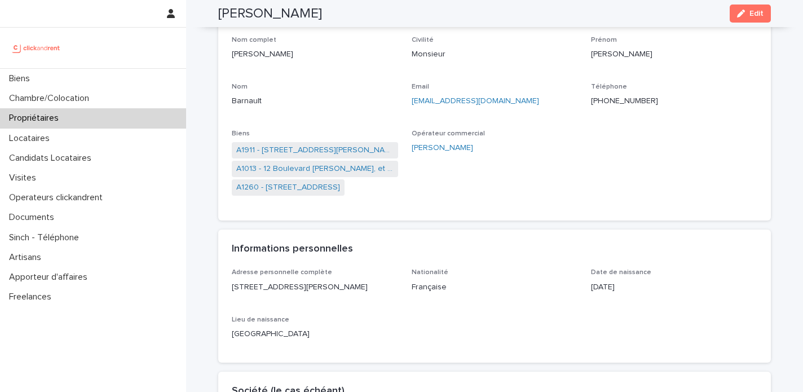  I want to click on p: Chambre/Colocation, so click(51, 98).